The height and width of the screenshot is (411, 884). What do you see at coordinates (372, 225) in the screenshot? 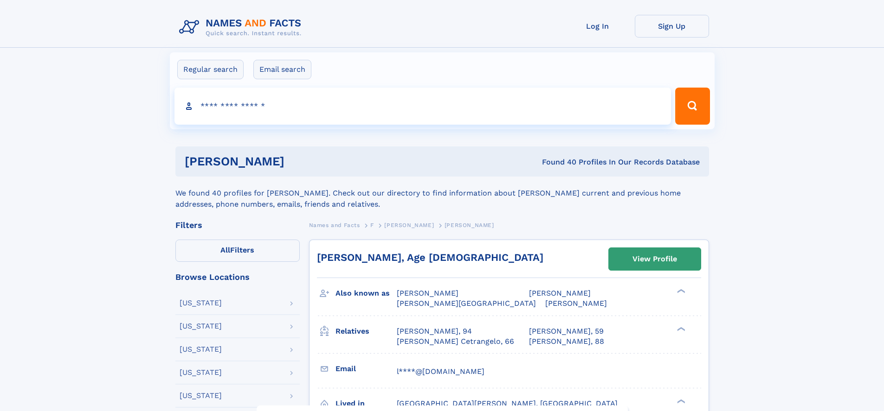
I see `a: F` at bounding box center [372, 225].